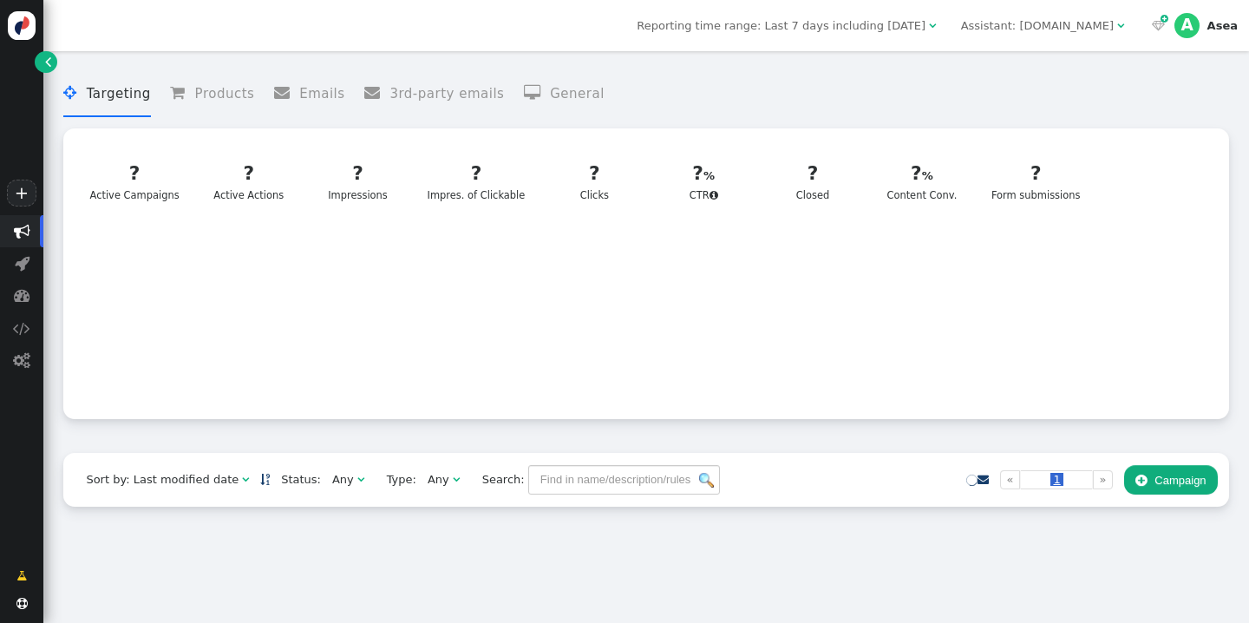 Image resolution: width=1249 pixels, height=623 pixels. Describe the element at coordinates (706, 480) in the screenshot. I see `img: icon_search.png` at that location.